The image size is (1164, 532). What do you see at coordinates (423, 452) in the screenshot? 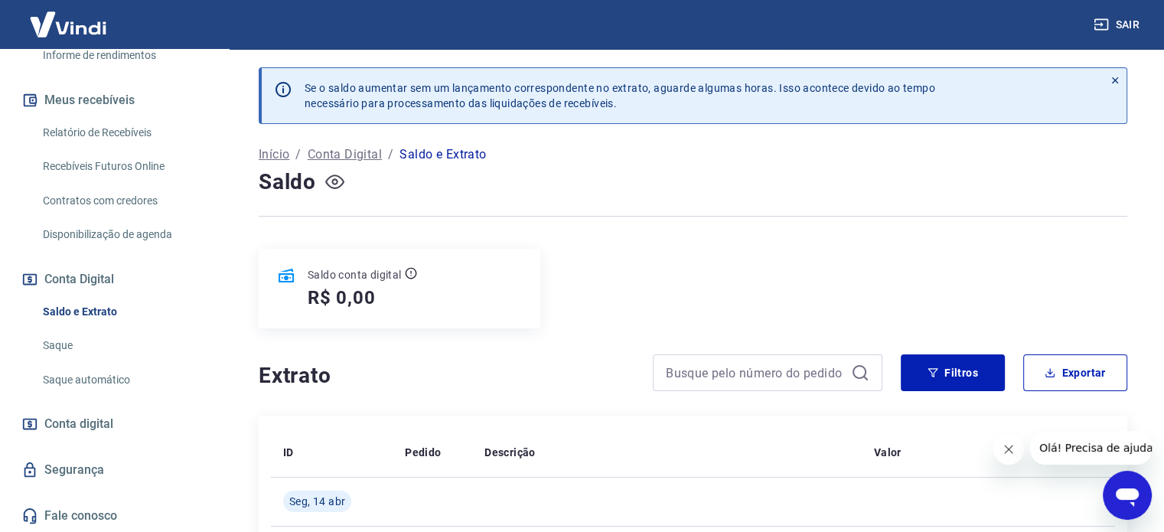
I see `p: Pedido` at bounding box center [423, 452].